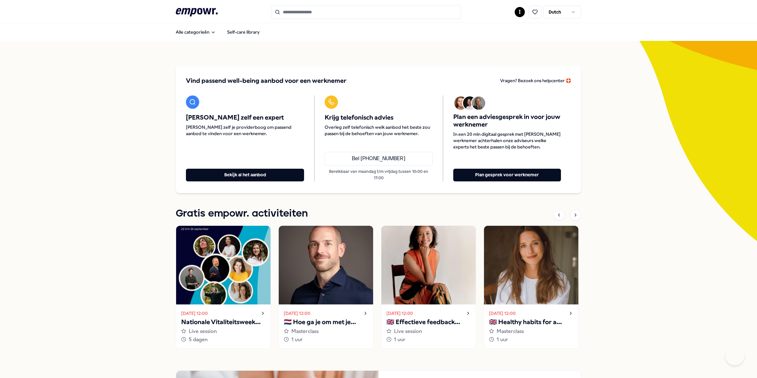 This screenshot has width=757, height=378. What do you see at coordinates (223, 339) in the screenshot?
I see `div: 5 dagen` at bounding box center [223, 339].